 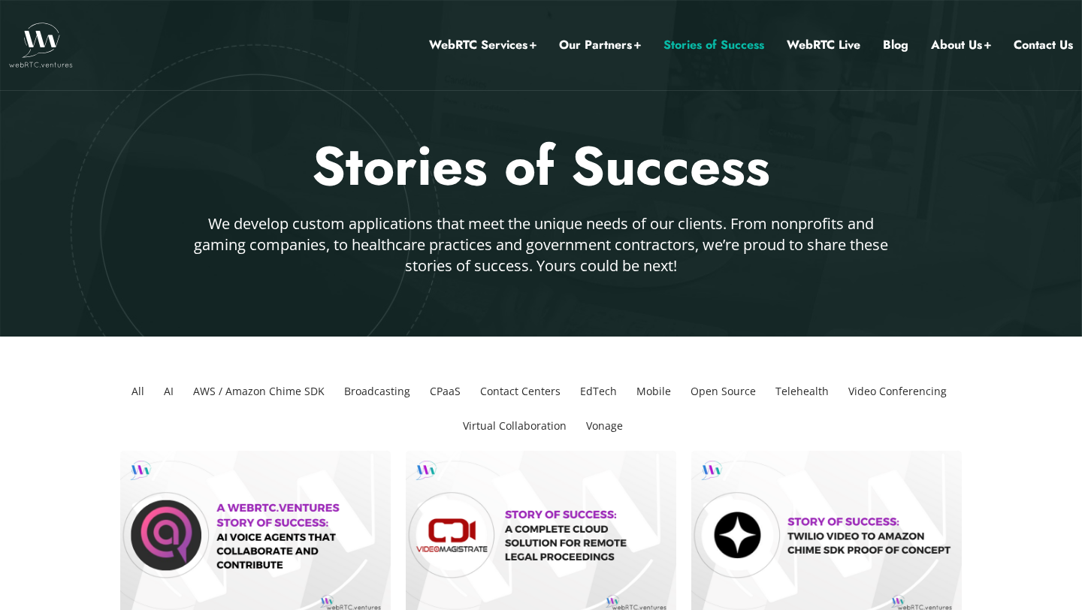 What do you see at coordinates (258, 391) in the screenshot?
I see `li: AWS / Amazon Chime SDK` at bounding box center [258, 391].